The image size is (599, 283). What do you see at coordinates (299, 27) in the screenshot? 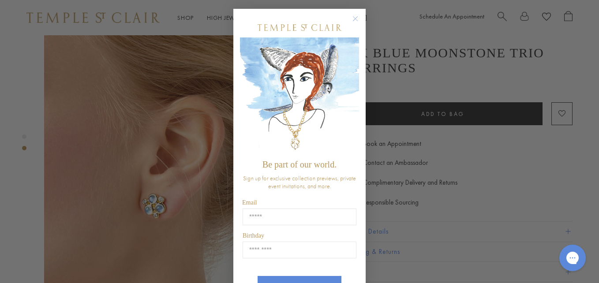
I see `img: Temple St. Clair` at bounding box center [299, 27].